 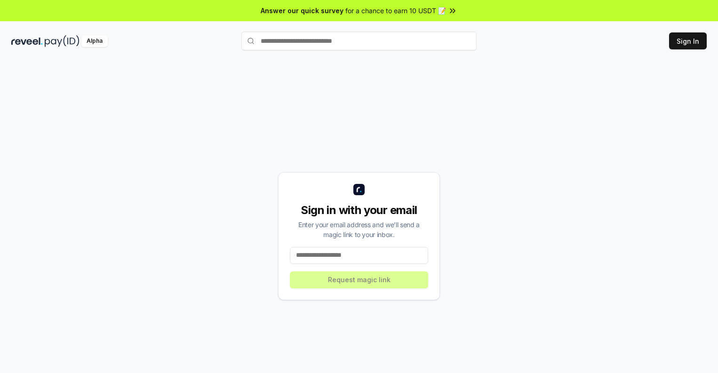 I want to click on img: logo_small, so click(x=359, y=190).